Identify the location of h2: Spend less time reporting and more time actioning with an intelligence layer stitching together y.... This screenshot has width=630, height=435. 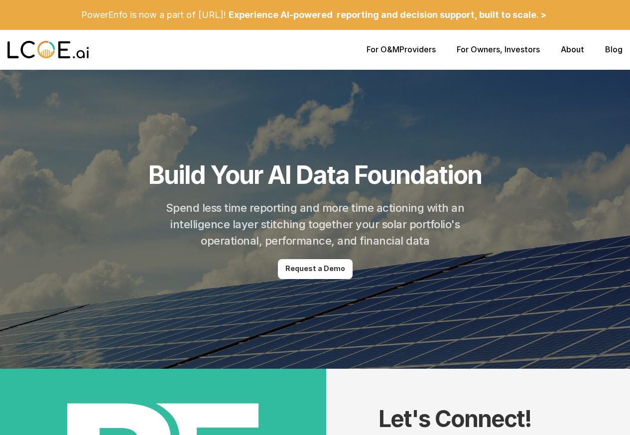
(315, 224).